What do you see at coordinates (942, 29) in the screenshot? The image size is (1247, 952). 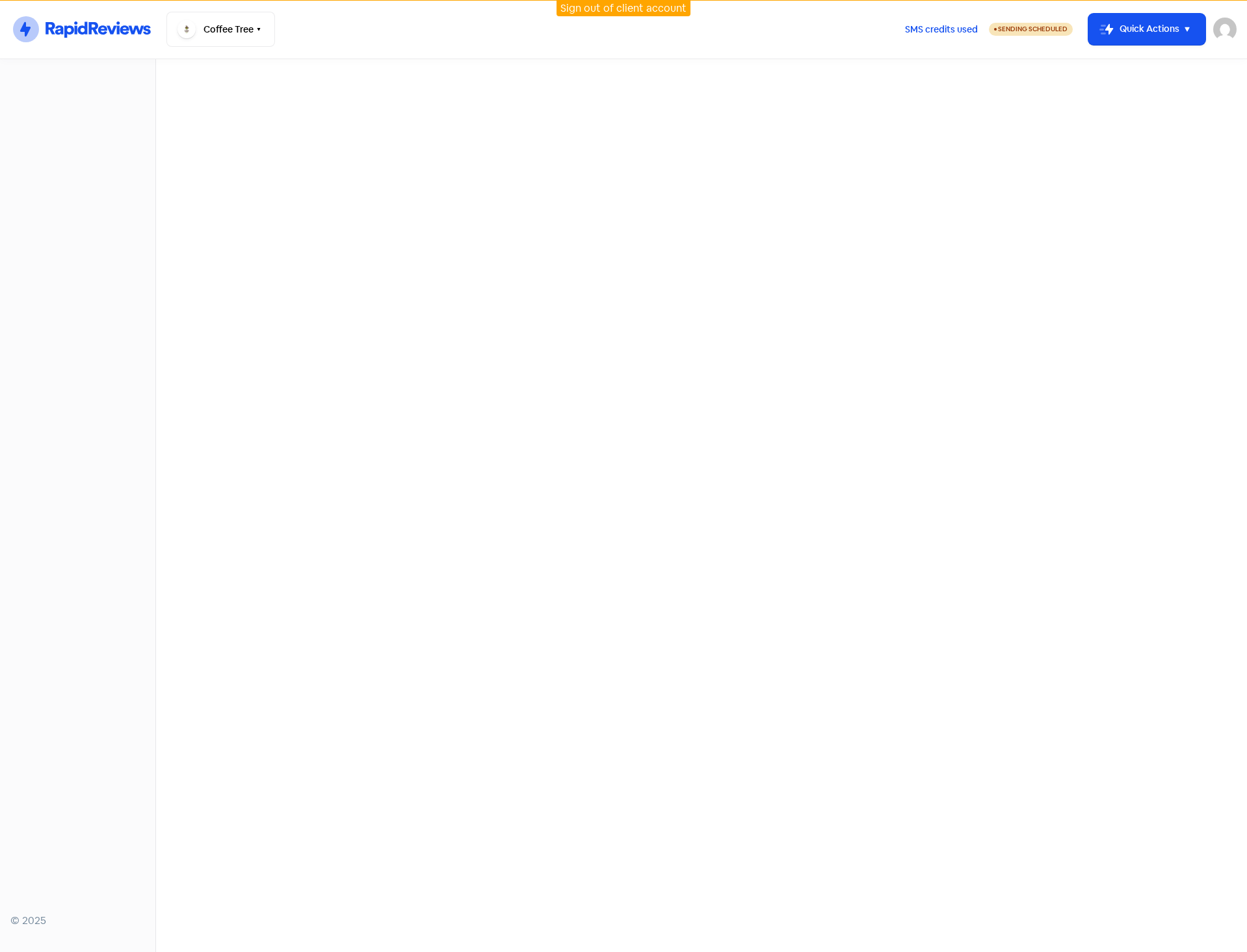 I see `span: SMS credits used` at bounding box center [942, 29].